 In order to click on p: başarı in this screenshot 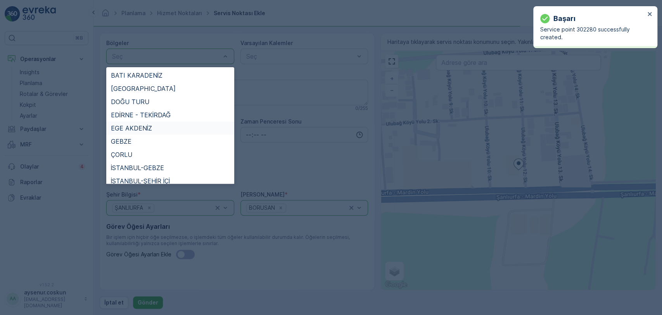, I will do `click(564, 19)`.